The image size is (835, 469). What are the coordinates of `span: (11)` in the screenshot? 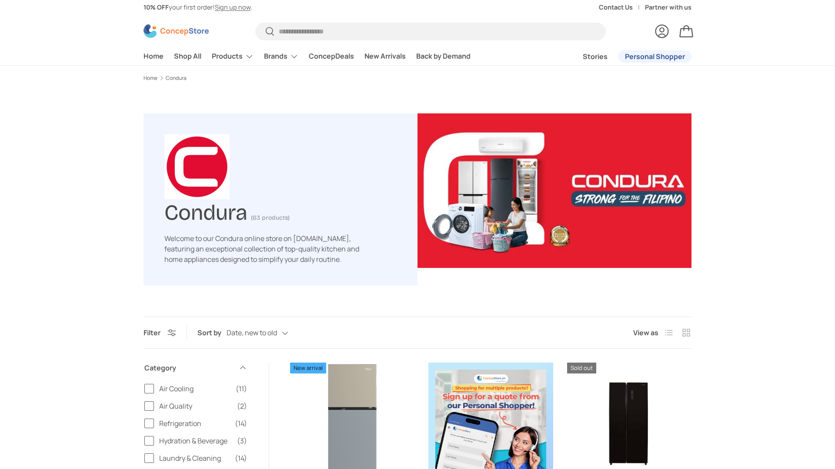 It's located at (241, 389).